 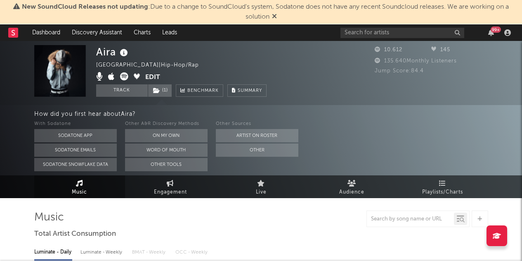 I want to click on span: Playlists/Charts, so click(x=443, y=192).